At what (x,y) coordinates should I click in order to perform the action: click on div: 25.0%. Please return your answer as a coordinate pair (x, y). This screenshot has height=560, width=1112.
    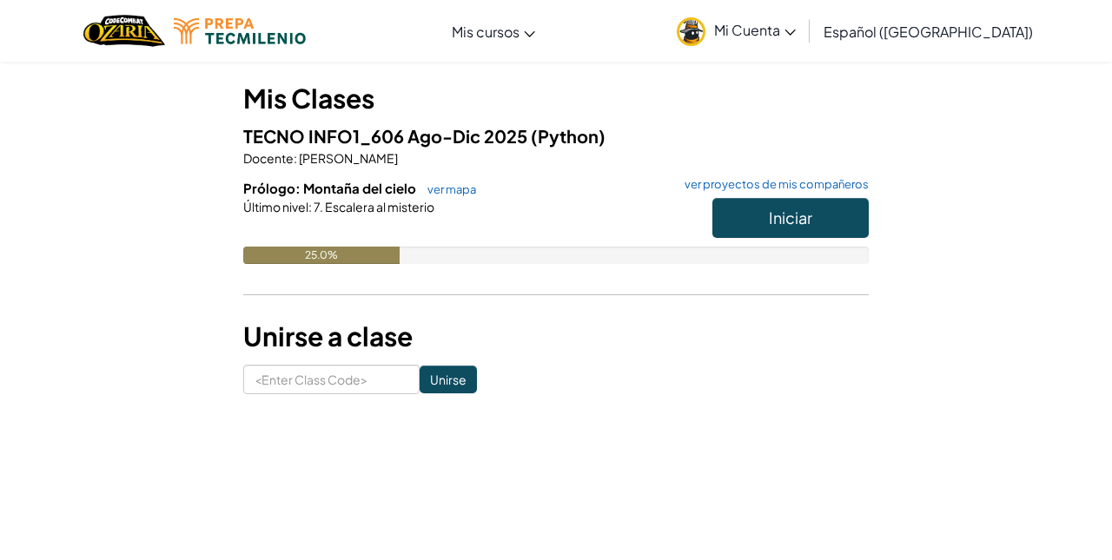
    Looking at the image, I should click on (321, 255).